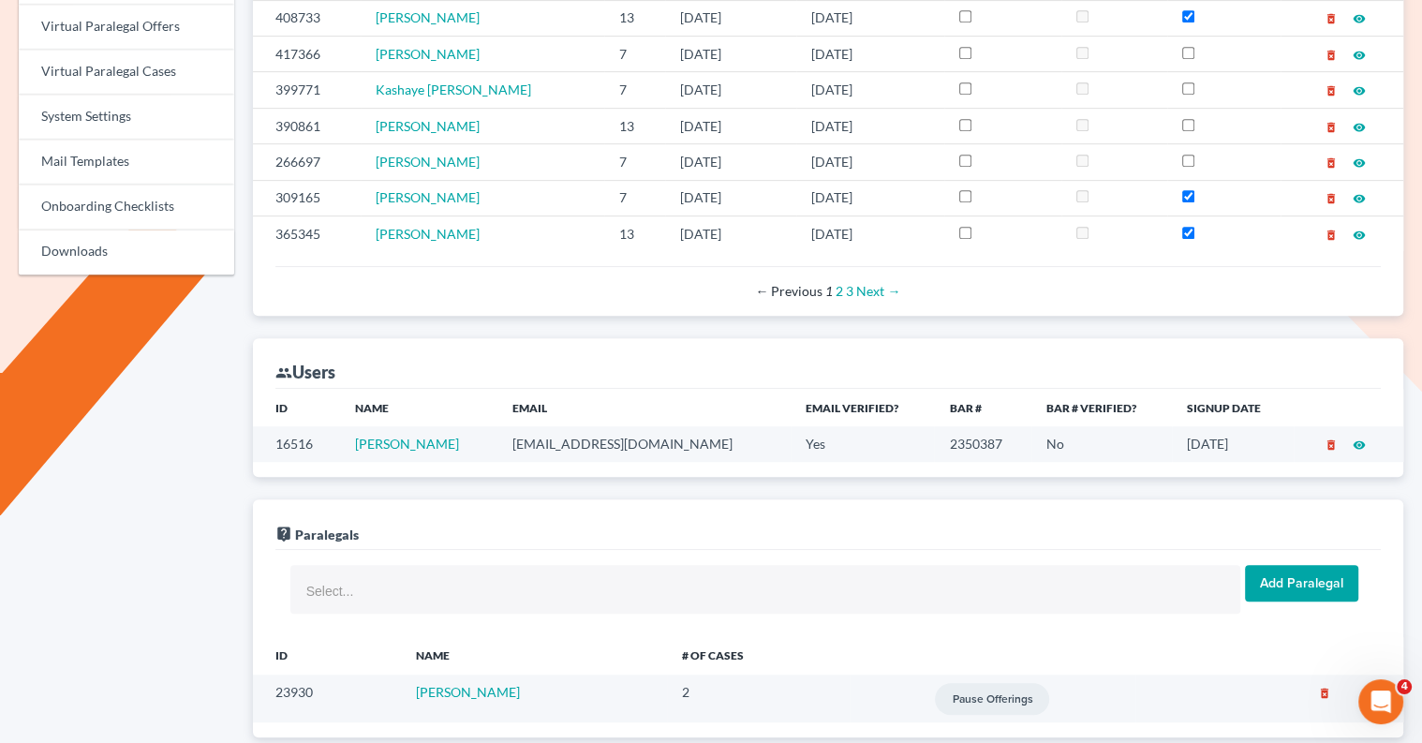 This screenshot has height=743, width=1422. What do you see at coordinates (126, 27) in the screenshot?
I see `a: Virtual Paralegal Offers` at bounding box center [126, 27].